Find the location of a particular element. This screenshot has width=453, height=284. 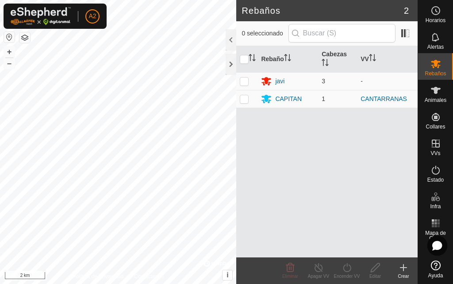

div: CAPITAN is located at coordinates (288, 99).